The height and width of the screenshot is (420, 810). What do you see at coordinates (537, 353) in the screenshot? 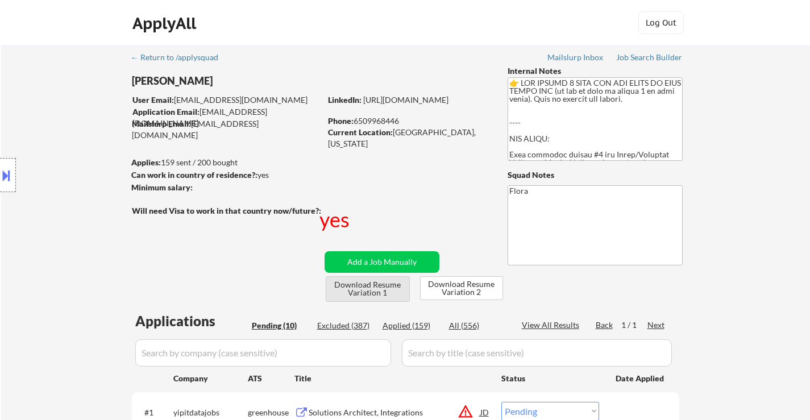
I see `input: Search by title (case sensitive)` at bounding box center [537, 353].